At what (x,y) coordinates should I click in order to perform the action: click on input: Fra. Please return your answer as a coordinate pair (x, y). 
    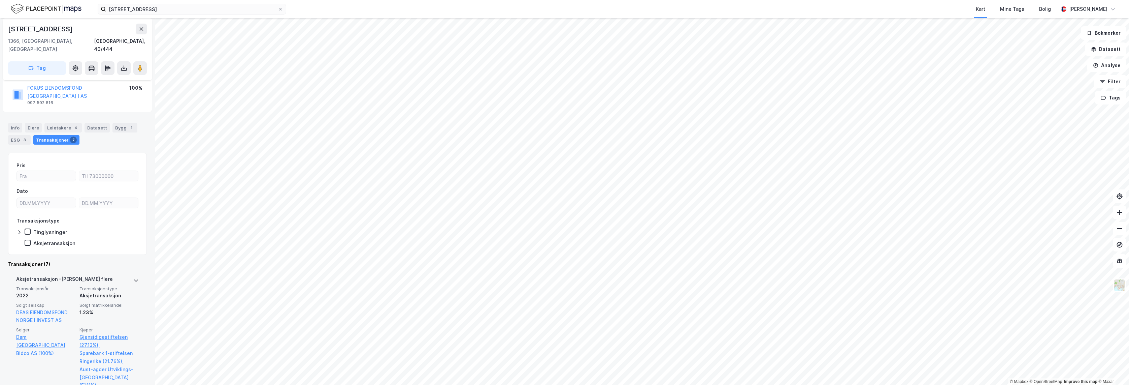
    Looking at the image, I should click on (46, 176).